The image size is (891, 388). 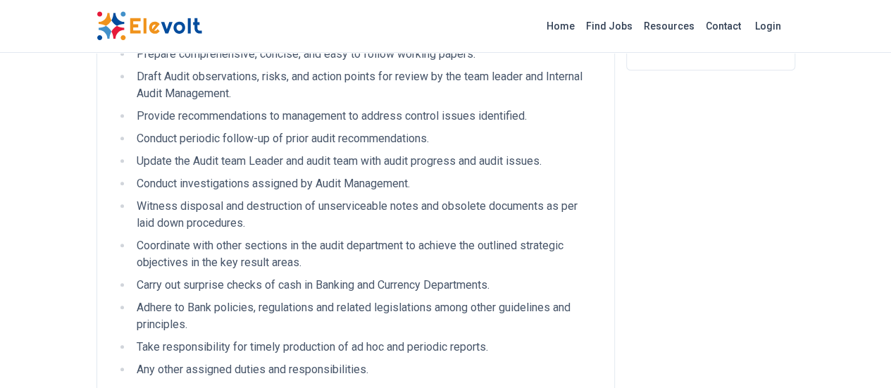 What do you see at coordinates (365, 347) in the screenshot?
I see `li: Take responsibility for timely production of ad hoc and periodic reports.` at bounding box center [365, 347].